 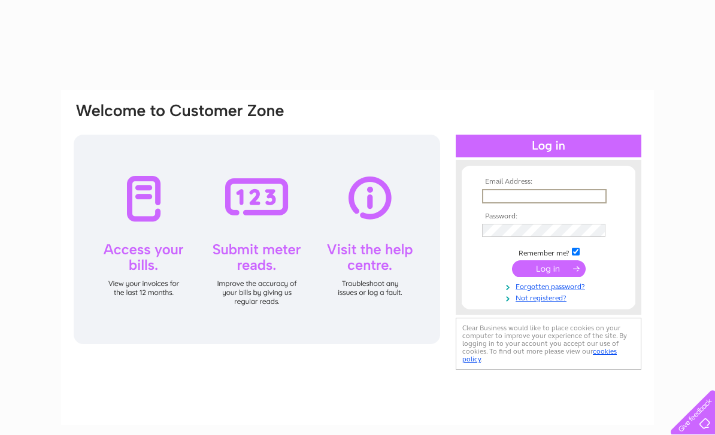 What do you see at coordinates (549, 252) in the screenshot?
I see `td: Remember me?` at bounding box center [549, 252].